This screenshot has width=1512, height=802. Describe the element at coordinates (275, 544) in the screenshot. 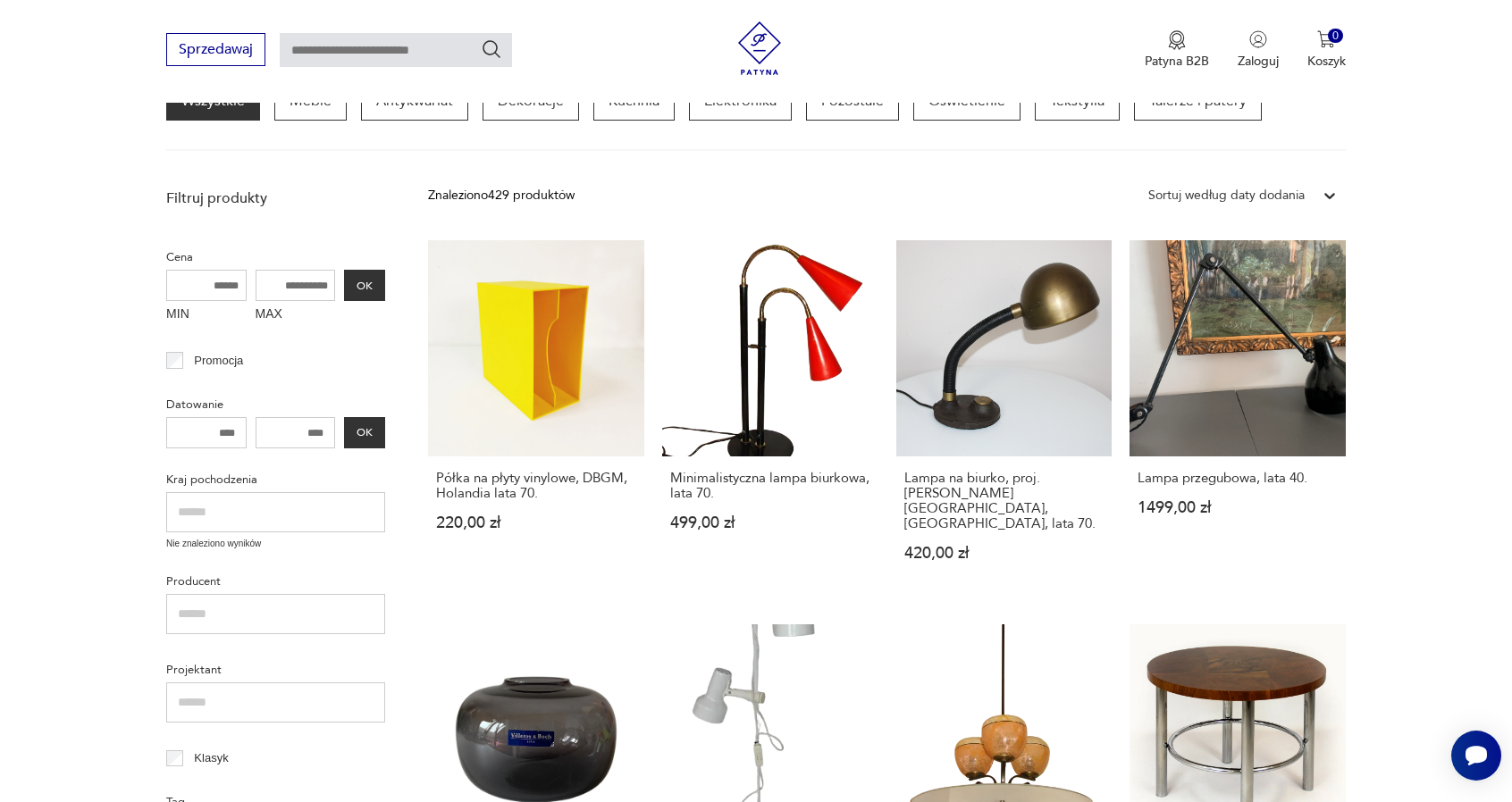

I see `p: Nie znaleziono wyników` at that location.